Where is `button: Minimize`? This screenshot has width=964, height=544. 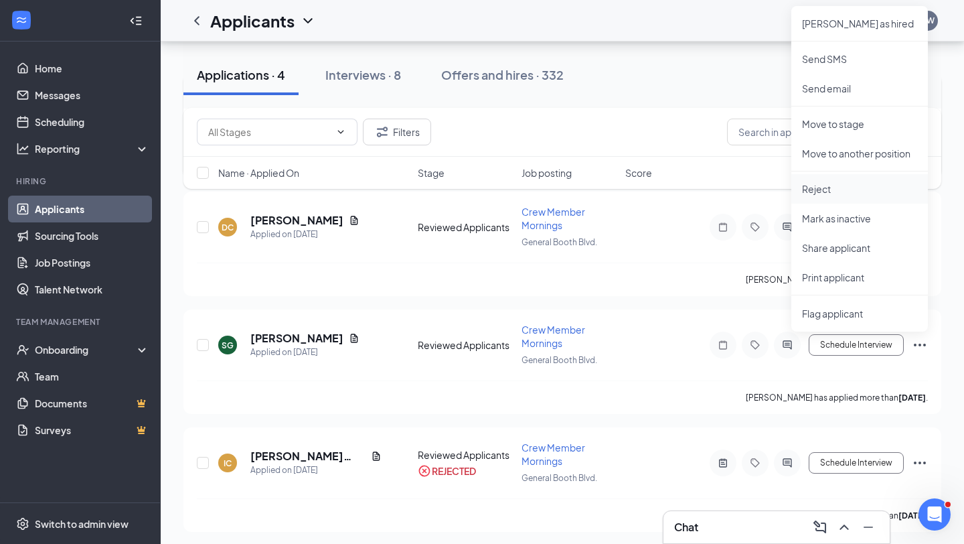
button: Minimize is located at coordinates (868, 527).